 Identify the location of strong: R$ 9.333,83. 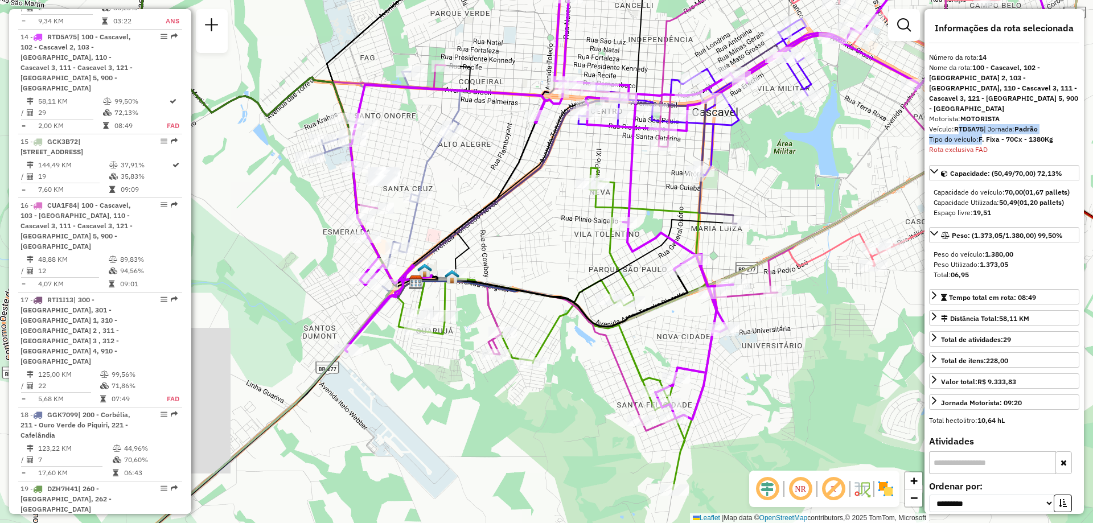
(997, 381).